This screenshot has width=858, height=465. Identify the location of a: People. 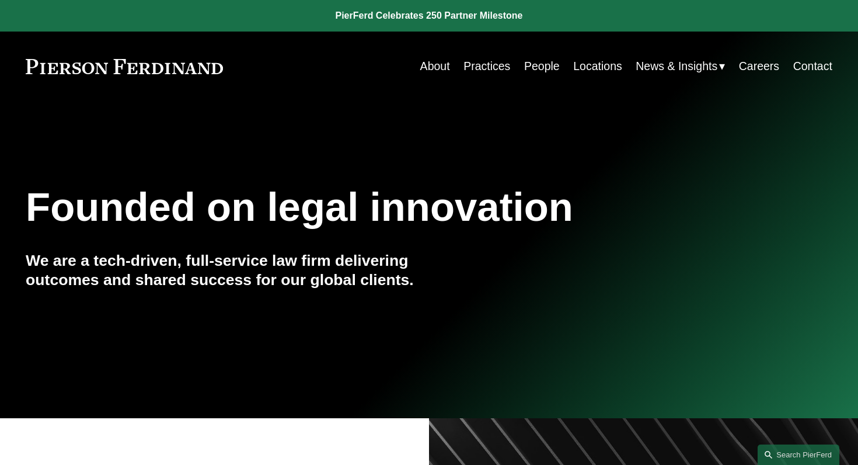
(542, 66).